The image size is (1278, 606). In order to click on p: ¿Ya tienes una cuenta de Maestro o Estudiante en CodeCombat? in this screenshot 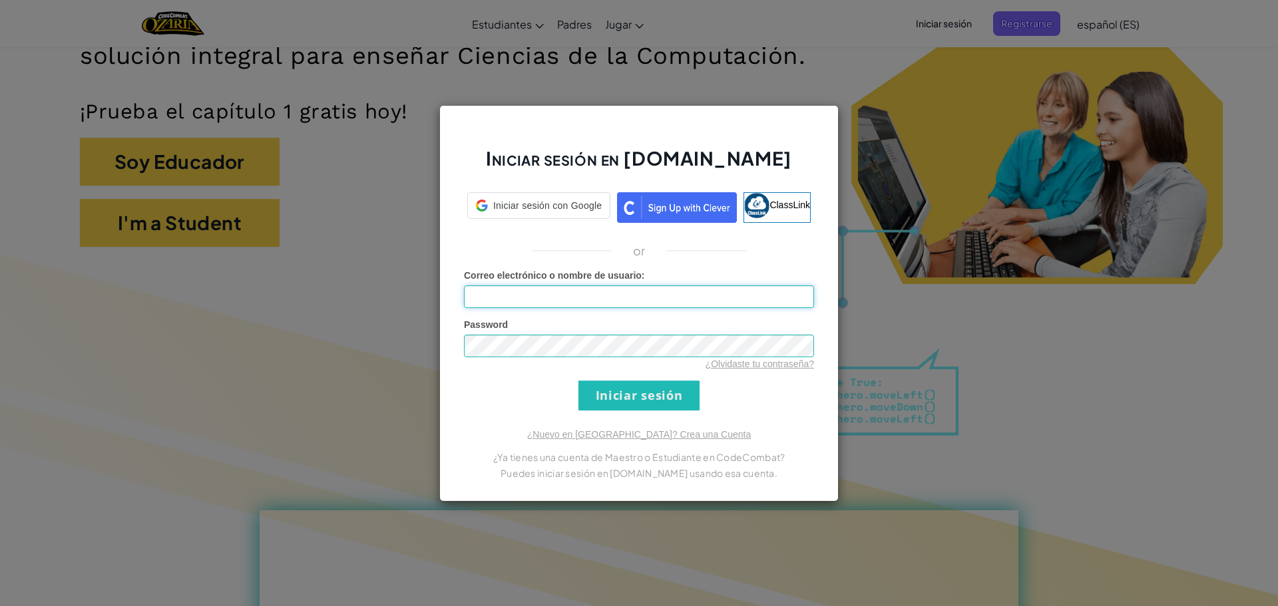, I will do `click(639, 457)`.